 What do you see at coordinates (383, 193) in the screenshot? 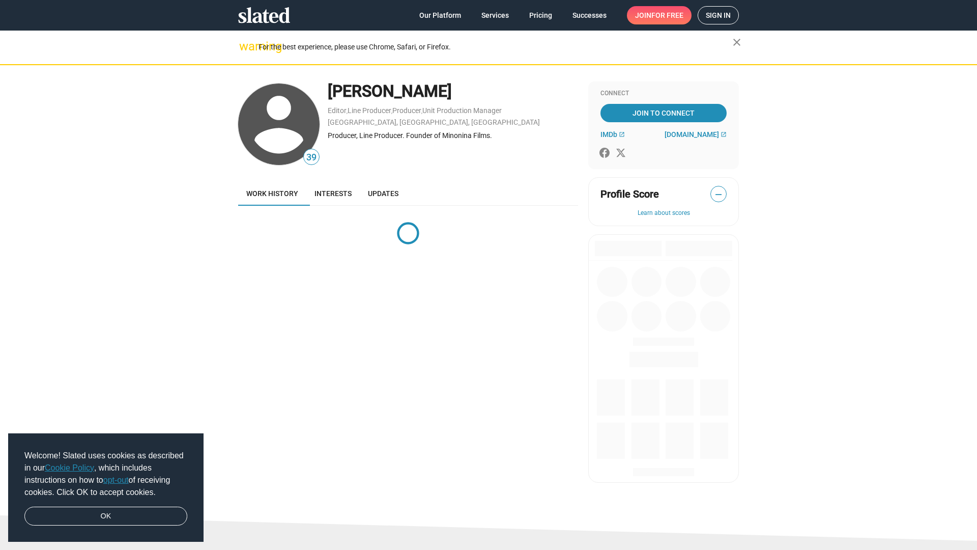
I see `a: Updates` at bounding box center [383, 193].